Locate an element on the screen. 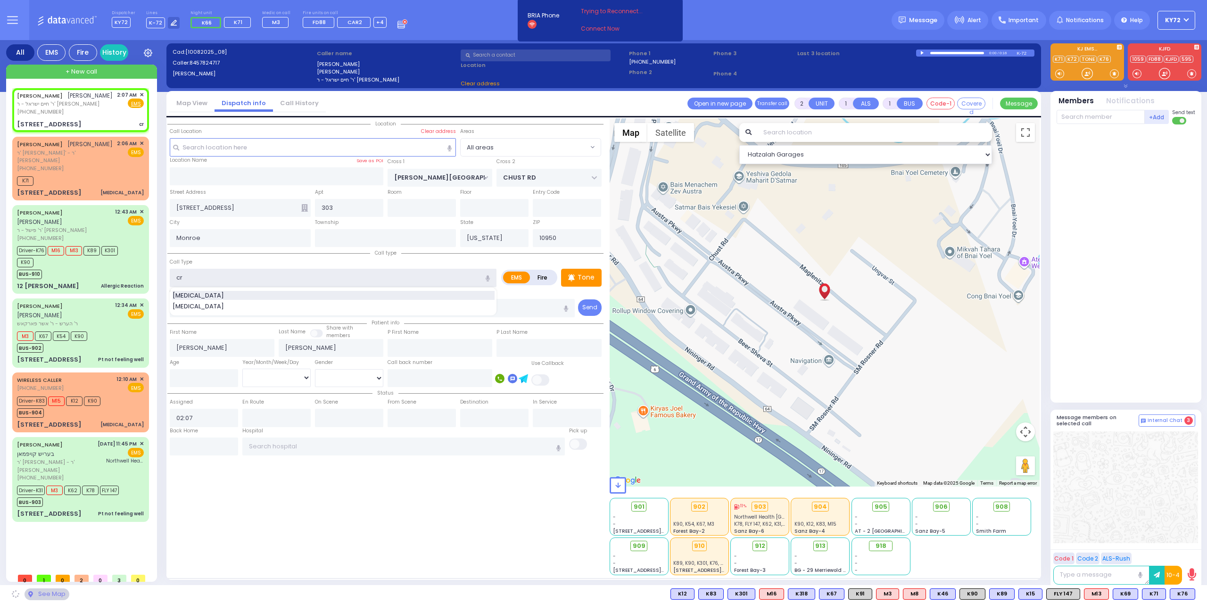 This screenshot has width=1207, height=603. div: Pt not feeling well is located at coordinates (121, 359).